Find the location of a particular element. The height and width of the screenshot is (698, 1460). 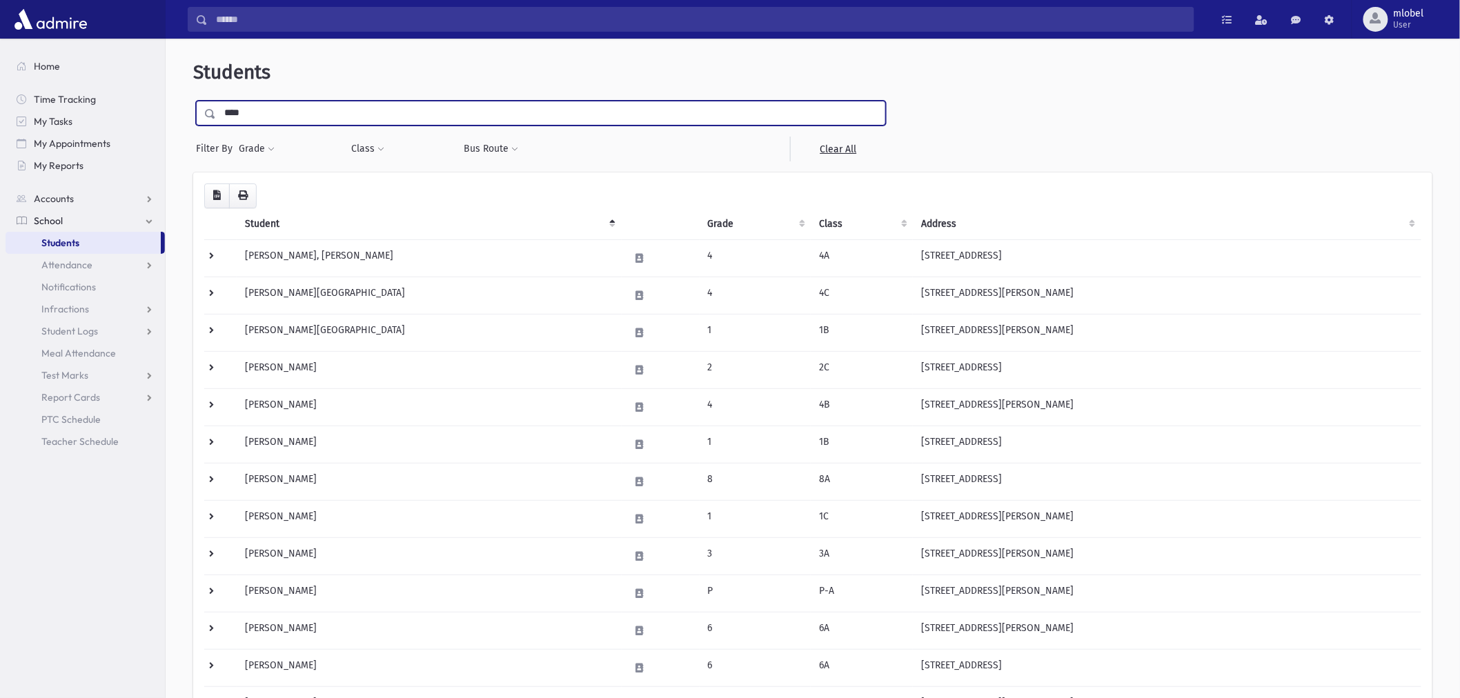

span: My Reports is located at coordinates (59, 166).